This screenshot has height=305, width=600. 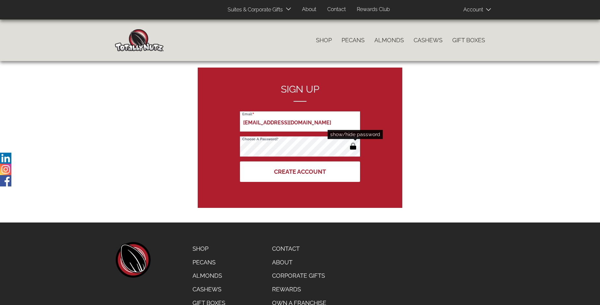 What do you see at coordinates (139, 40) in the screenshot?
I see `img: Home` at bounding box center [139, 40].